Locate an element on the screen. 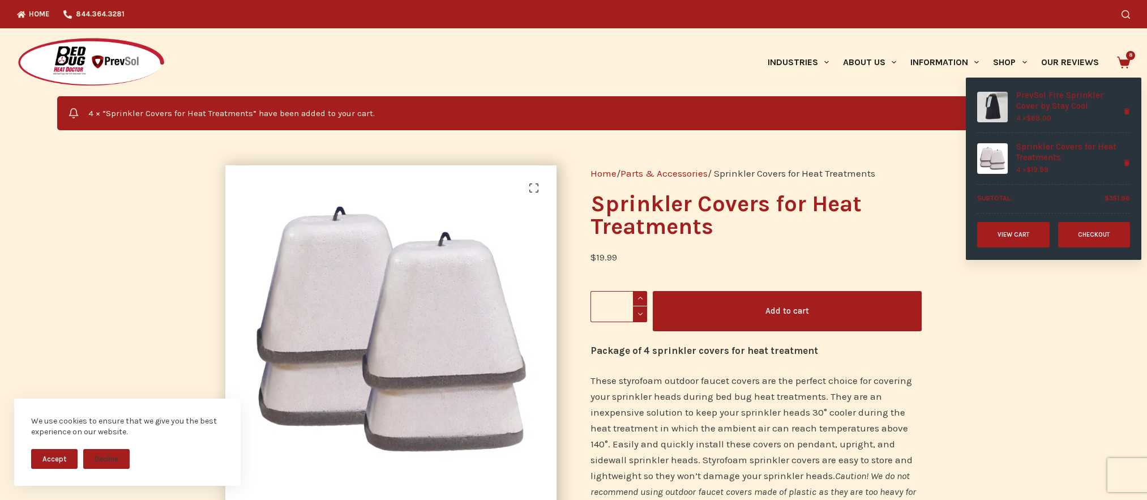  a: Industries is located at coordinates (798, 62).